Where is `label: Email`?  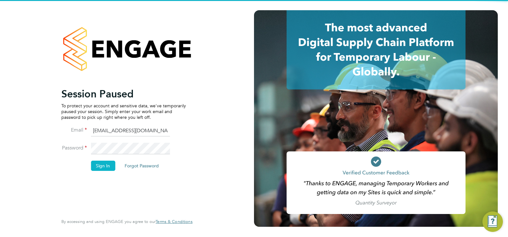 label: Email is located at coordinates (74, 130).